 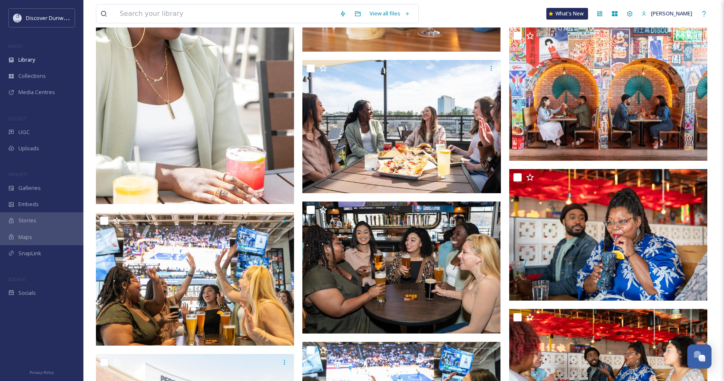 I want to click on img: 696246f7-25b9-4a35-beec-0db6f57a4831.png, so click(x=18, y=18).